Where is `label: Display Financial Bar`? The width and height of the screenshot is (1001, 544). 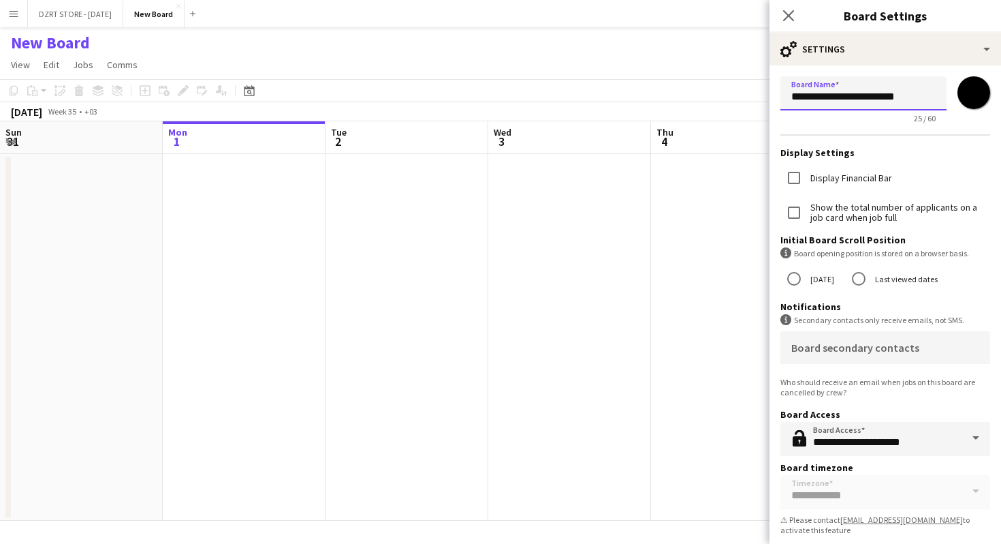
label: Display Financial Bar is located at coordinates (850, 178).